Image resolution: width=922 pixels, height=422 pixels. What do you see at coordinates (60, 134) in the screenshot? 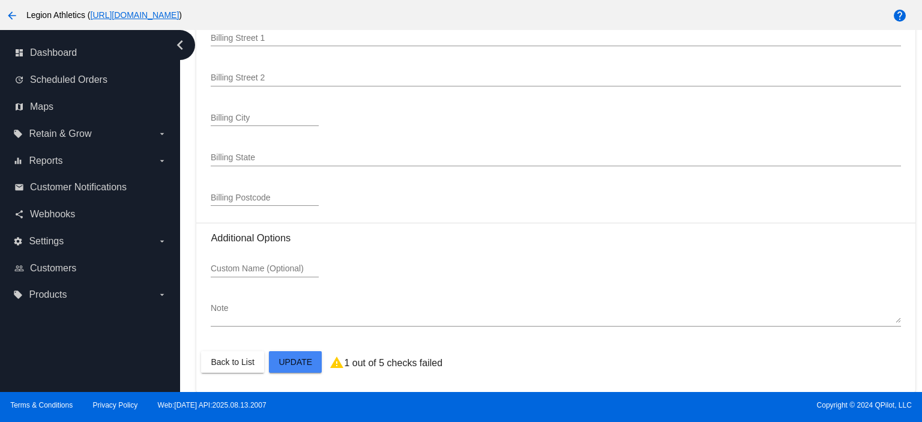
I see `span: Retain & Grow` at bounding box center [60, 134].